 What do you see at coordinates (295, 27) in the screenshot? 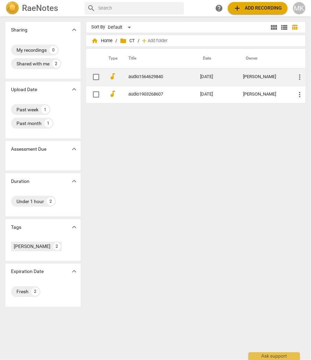
I see `span: table_chart` at bounding box center [295, 27].